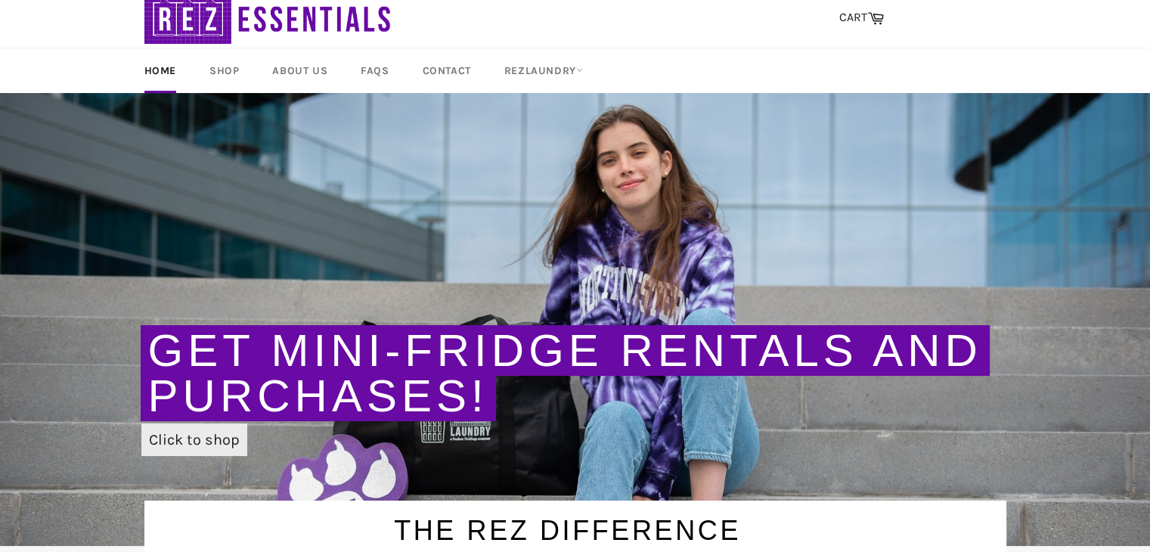 The height and width of the screenshot is (552, 1150). I want to click on a: Click to shop, so click(194, 439).